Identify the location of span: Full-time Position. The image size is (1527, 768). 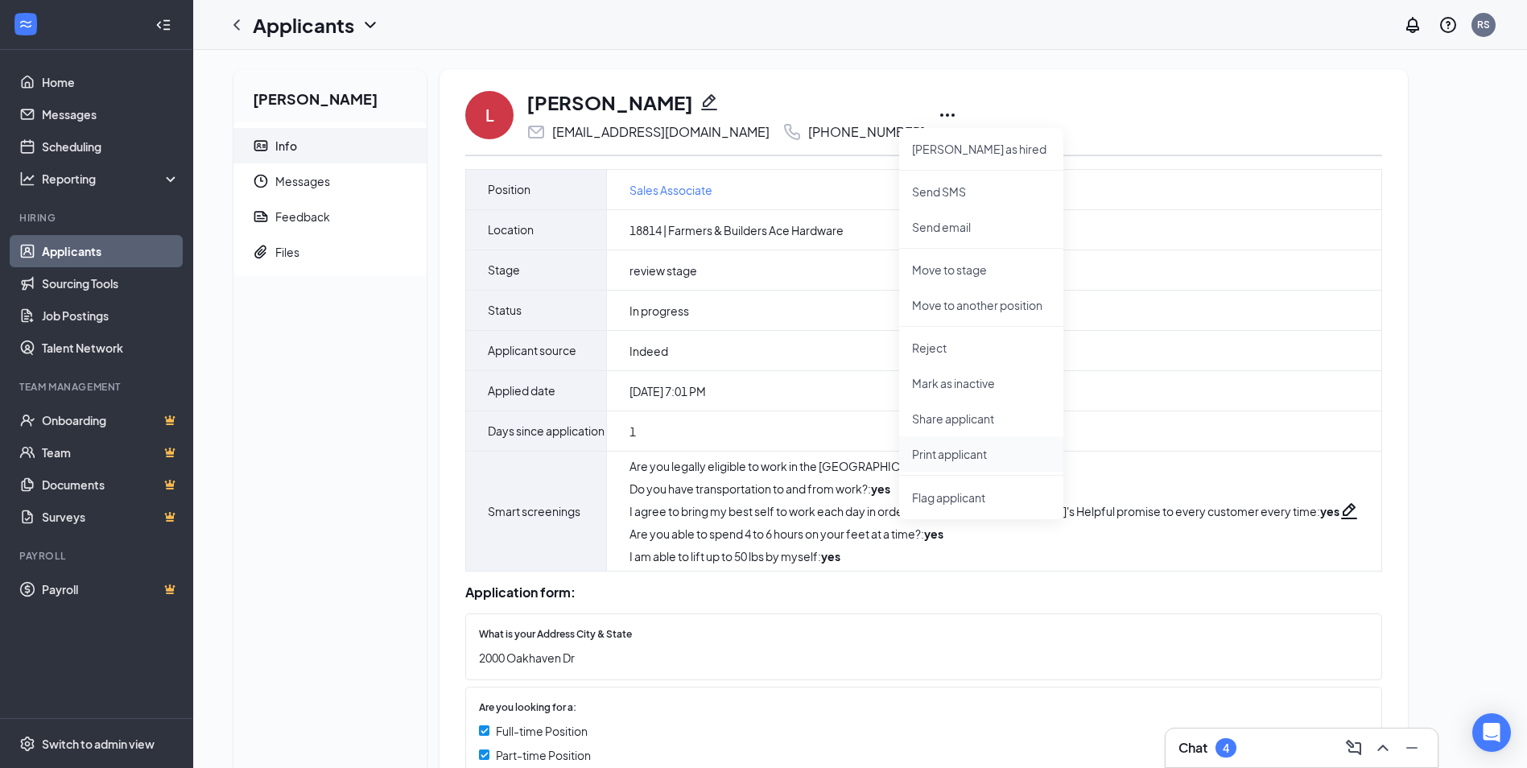
(542, 731).